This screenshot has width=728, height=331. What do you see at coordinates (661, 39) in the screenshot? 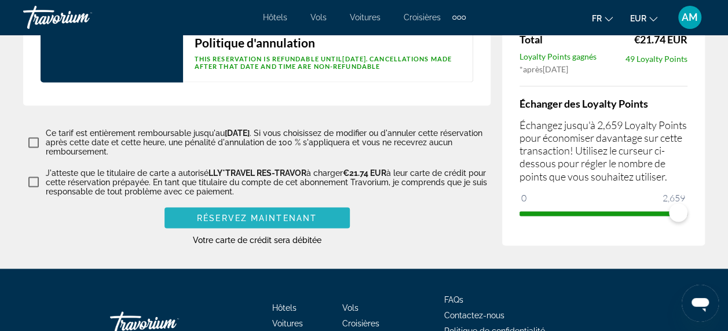
I see `div: €21.74 EUR` at bounding box center [661, 39].